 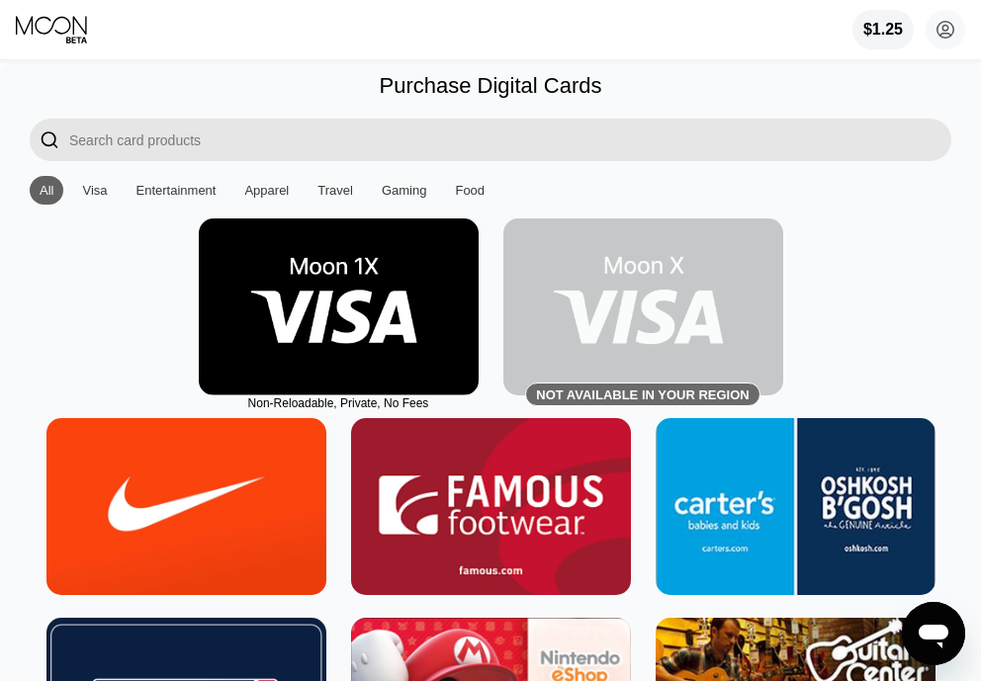 What do you see at coordinates (176, 190) in the screenshot?
I see `div: Entertainment` at bounding box center [176, 190].